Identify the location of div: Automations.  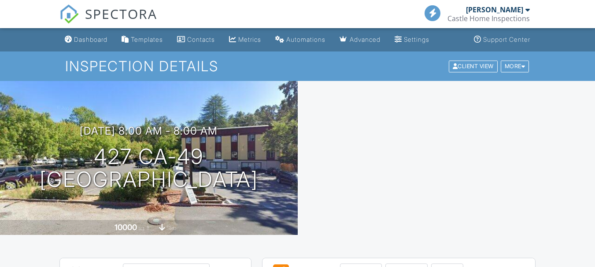
(306, 39).